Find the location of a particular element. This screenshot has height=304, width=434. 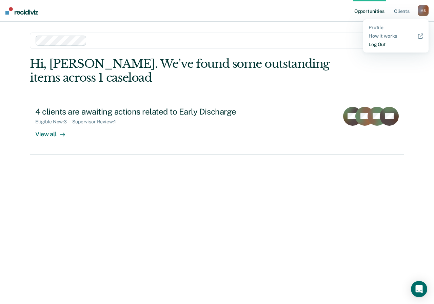

a: Log Out is located at coordinates (395, 44).